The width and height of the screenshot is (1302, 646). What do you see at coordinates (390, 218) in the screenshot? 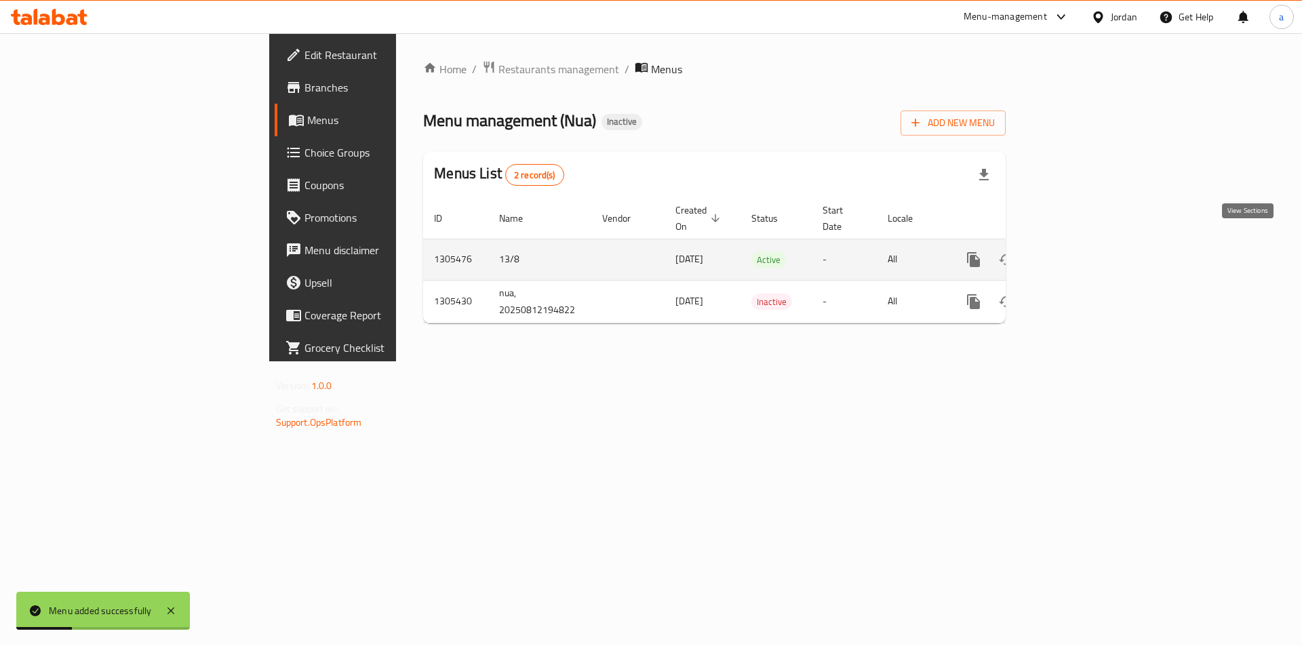
I see `span: Promotions` at bounding box center [390, 218].